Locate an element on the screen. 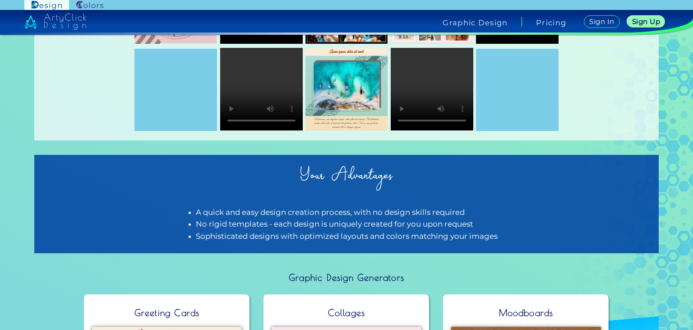 This screenshot has height=330, width=693. h2: Graphic Design Generators is located at coordinates (346, 277).